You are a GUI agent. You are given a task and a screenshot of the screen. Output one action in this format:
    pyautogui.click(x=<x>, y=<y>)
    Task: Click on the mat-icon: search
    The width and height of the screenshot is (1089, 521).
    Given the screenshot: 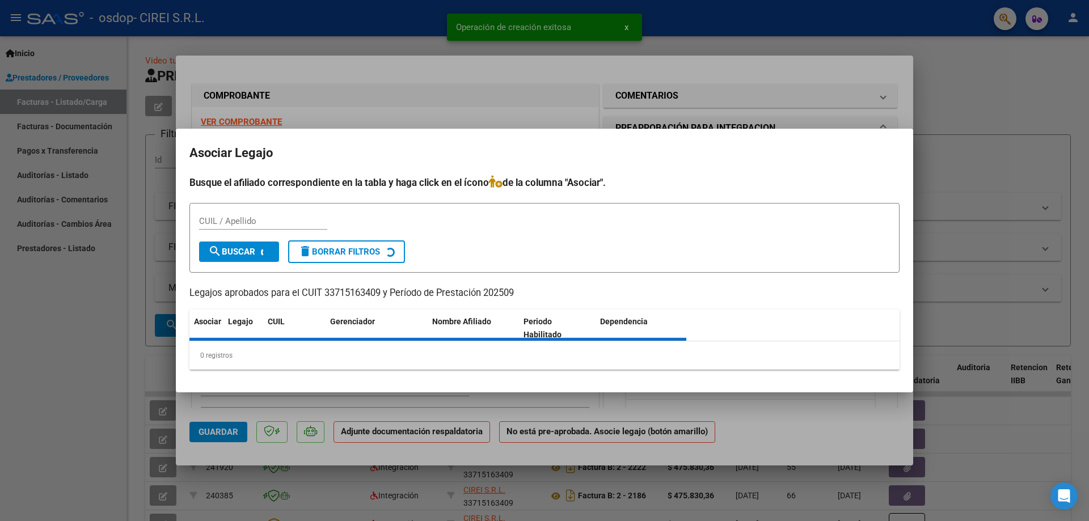 What is the action you would take?
    pyautogui.click(x=215, y=251)
    